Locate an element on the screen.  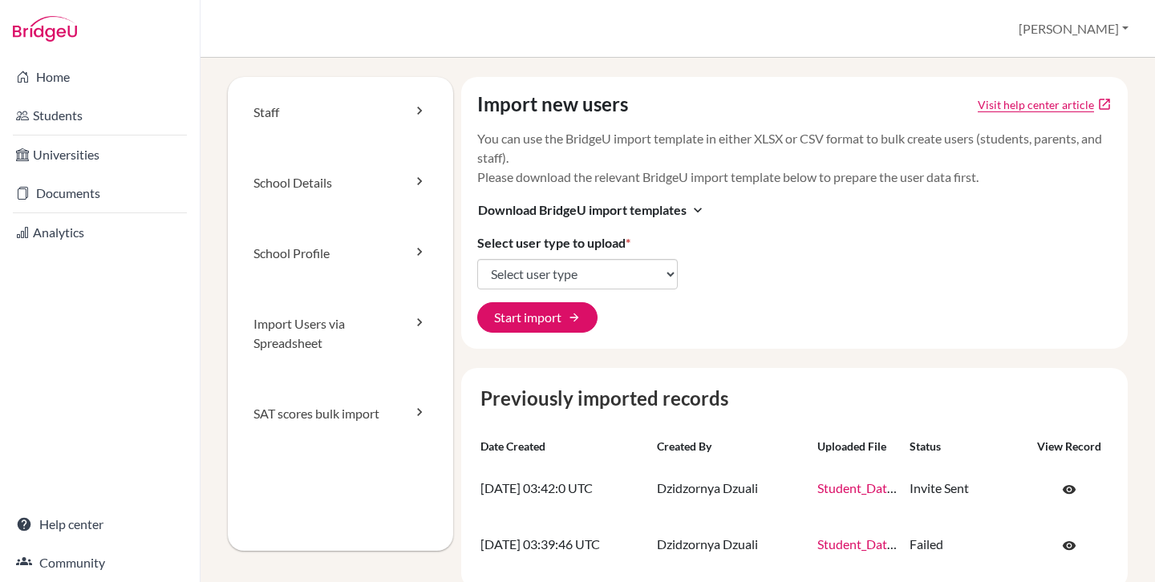
h4: Import new users is located at coordinates (553, 104).